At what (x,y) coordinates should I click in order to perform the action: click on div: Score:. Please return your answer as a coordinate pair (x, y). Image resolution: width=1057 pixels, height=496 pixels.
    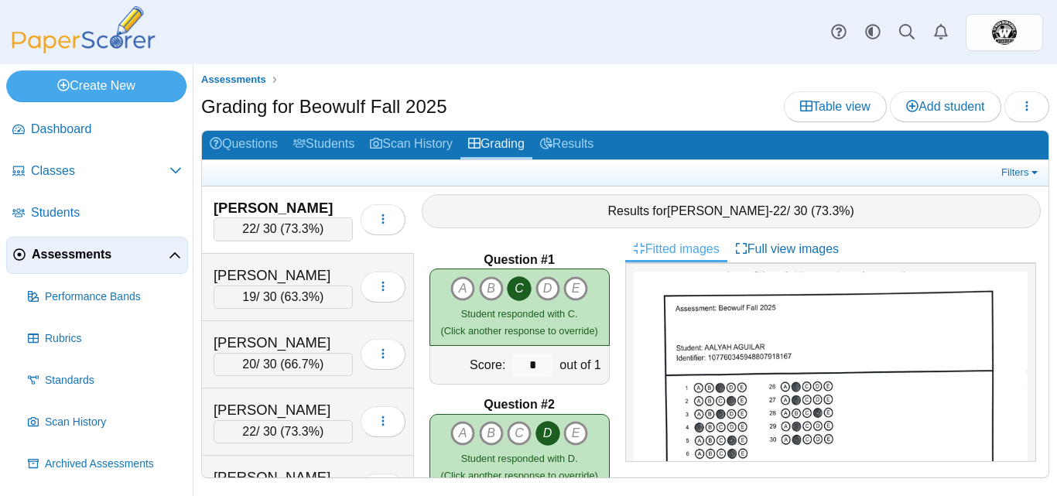
    Looking at the image, I should click on (470, 364).